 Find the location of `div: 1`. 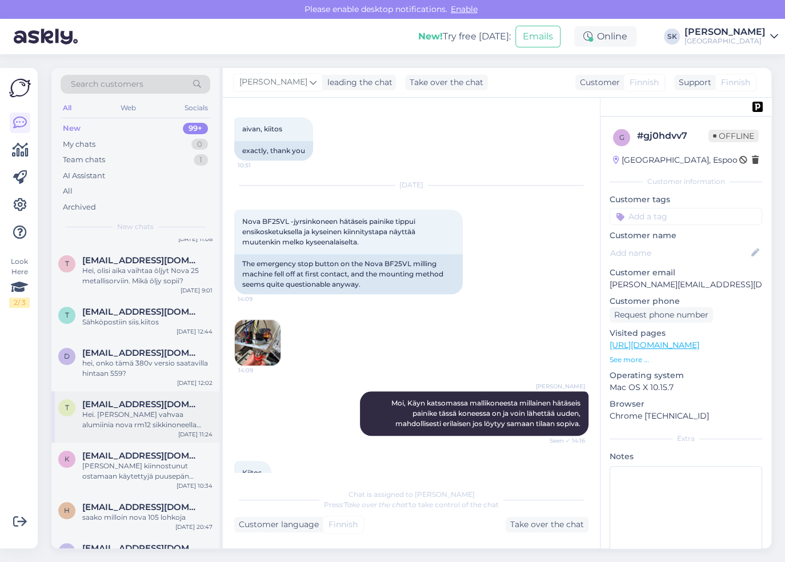

div: 1 is located at coordinates (200, 160).